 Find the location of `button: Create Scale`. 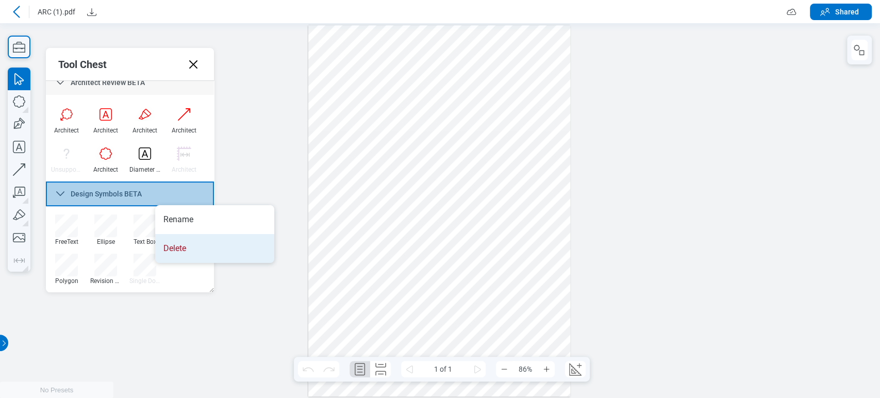

button: Create Scale is located at coordinates (575, 369).